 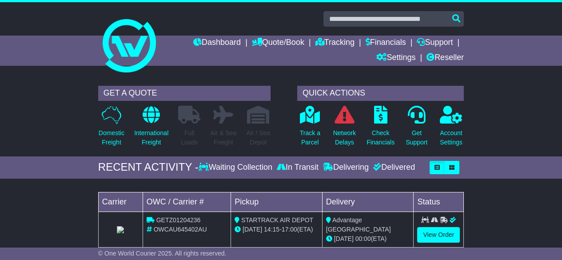 What do you see at coordinates (416, 138) in the screenshot?
I see `p: Get Support` at bounding box center [416, 138].